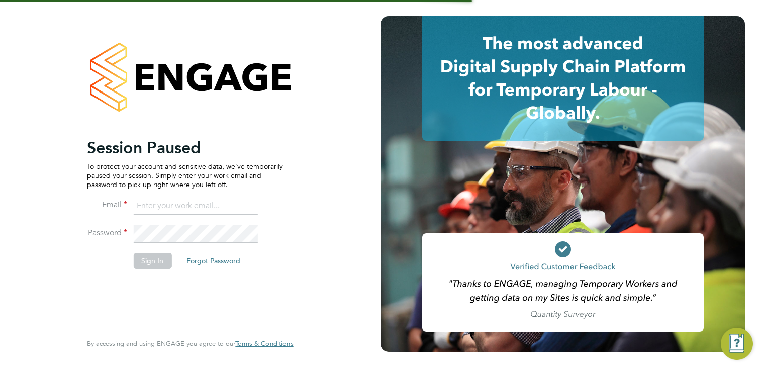  I want to click on span: By accessing and using ENGAGE you agree to our, so click(190, 343).